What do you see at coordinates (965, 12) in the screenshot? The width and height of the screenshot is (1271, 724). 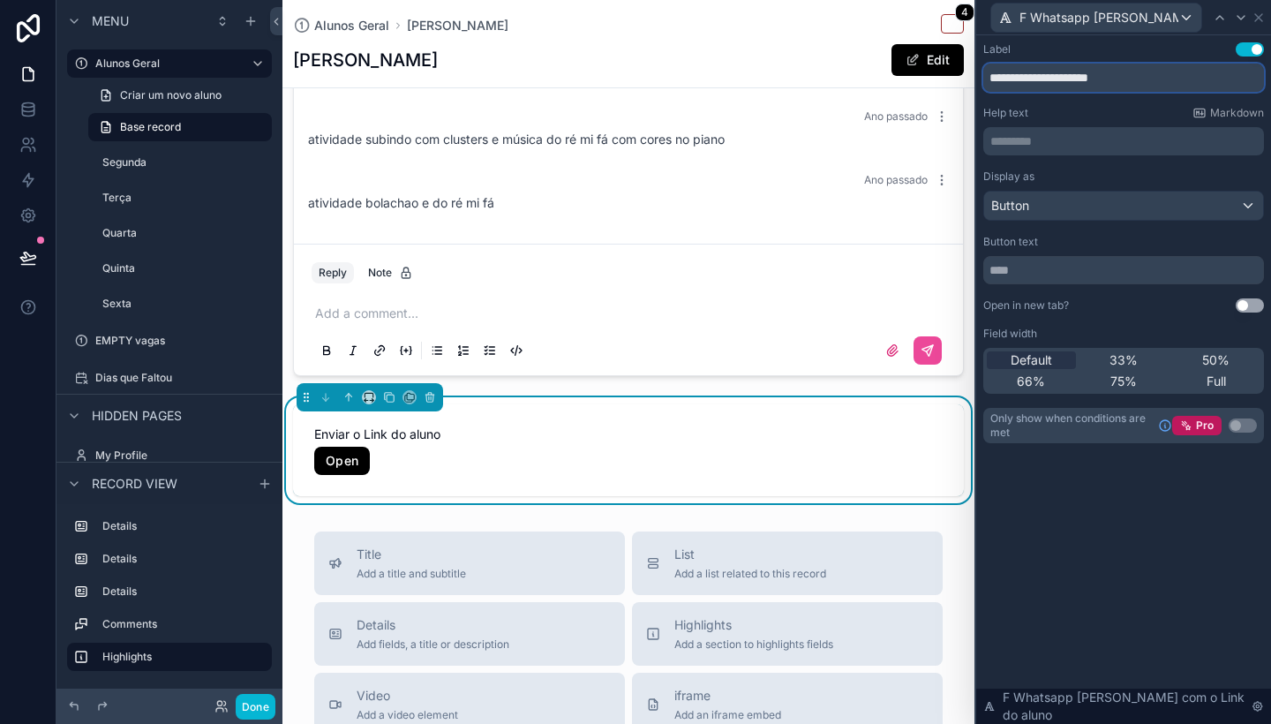 I see `span: 4` at bounding box center [965, 12].